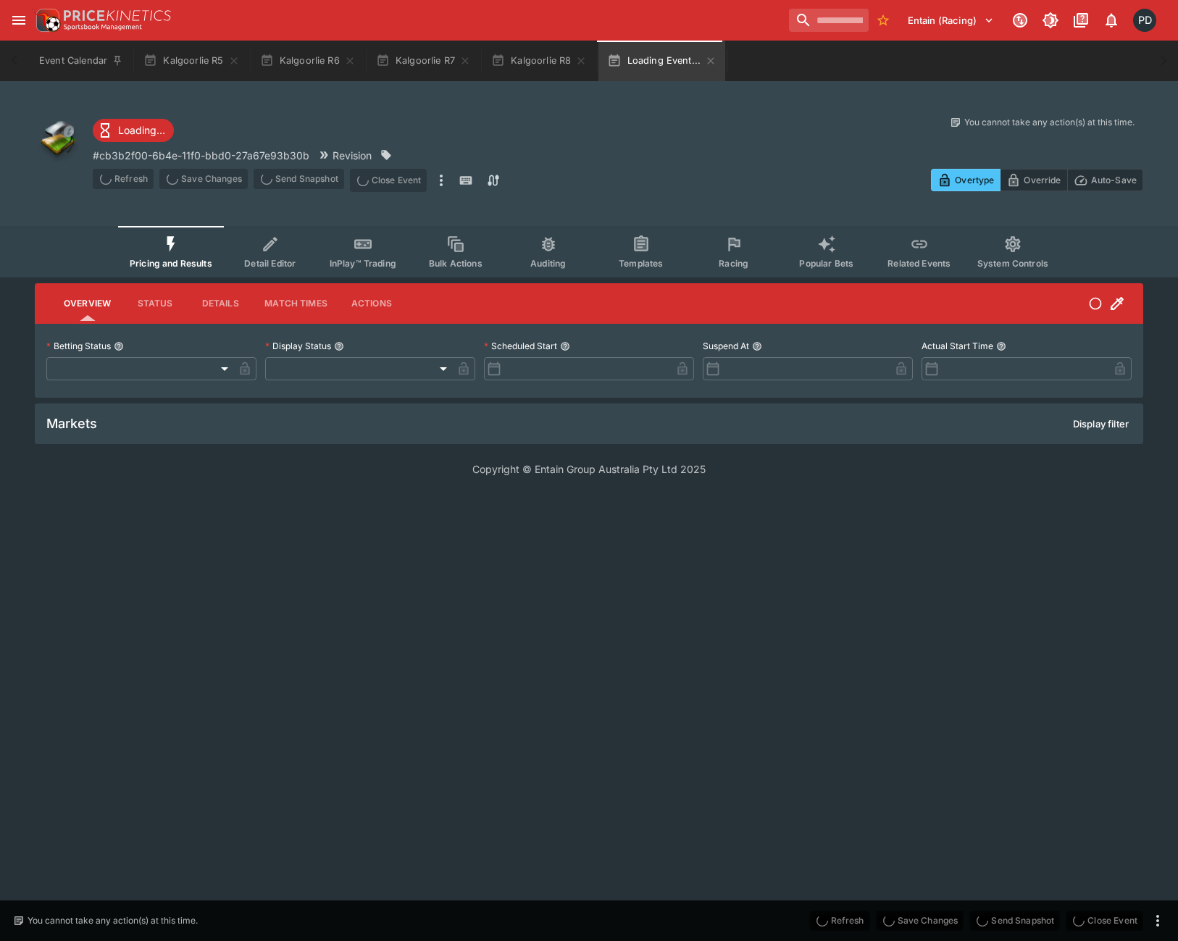 Image resolution: width=1178 pixels, height=941 pixels. I want to click on p: Override, so click(1042, 180).